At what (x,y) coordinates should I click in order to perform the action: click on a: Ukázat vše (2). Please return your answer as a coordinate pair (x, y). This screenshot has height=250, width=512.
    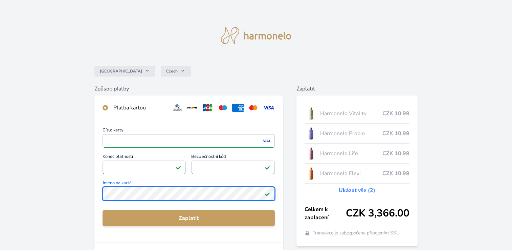
    Looking at the image, I should click on (357, 190).